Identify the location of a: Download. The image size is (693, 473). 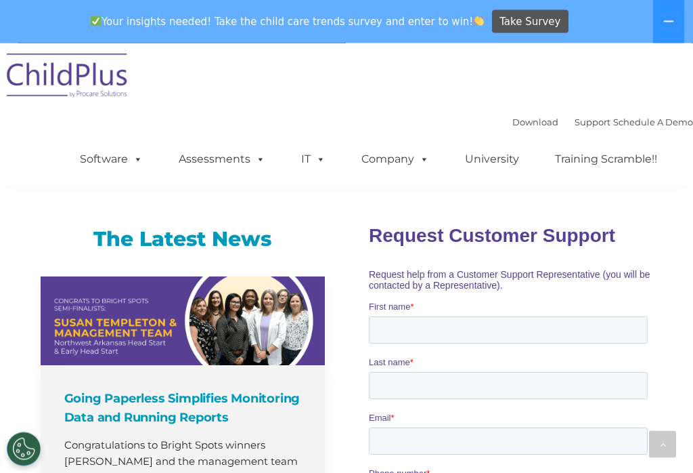
(535, 122).